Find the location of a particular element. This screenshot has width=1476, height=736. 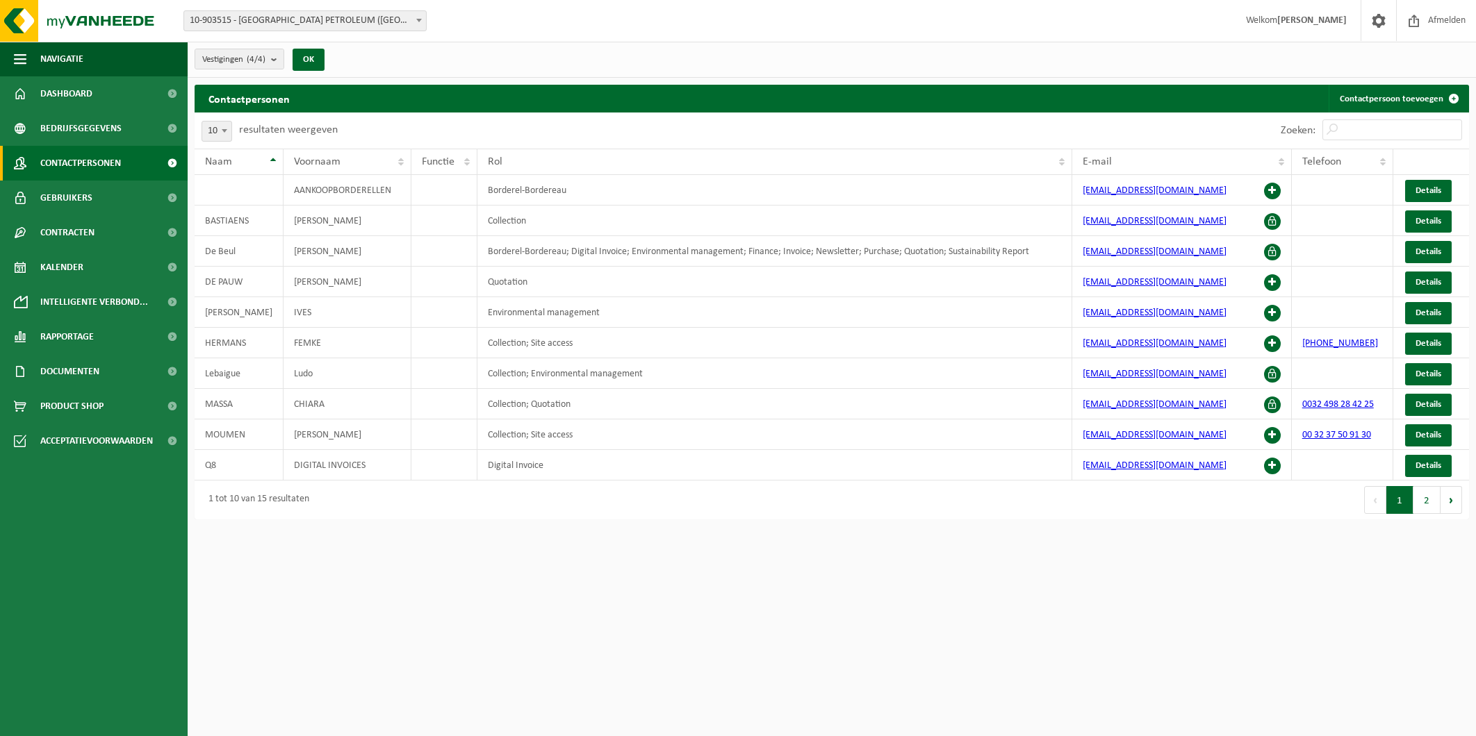

span: Documenten is located at coordinates (69, 372).